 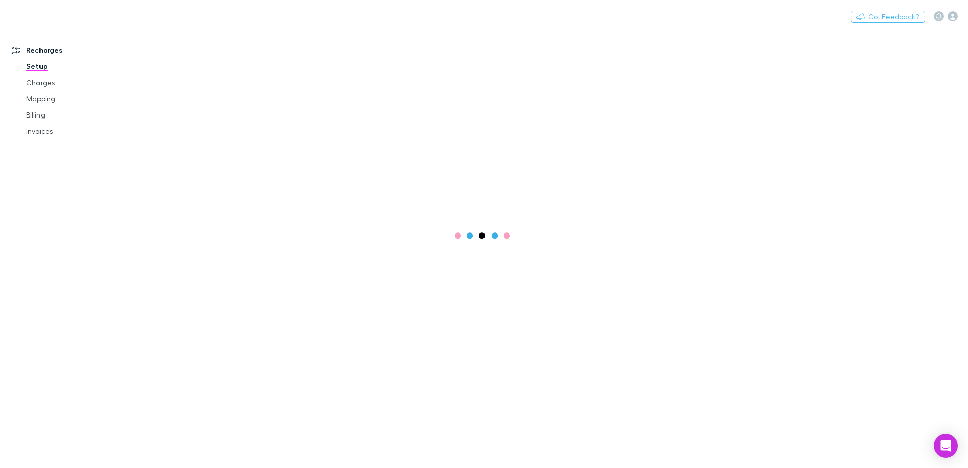 I want to click on a: Recharges, so click(x=69, y=50).